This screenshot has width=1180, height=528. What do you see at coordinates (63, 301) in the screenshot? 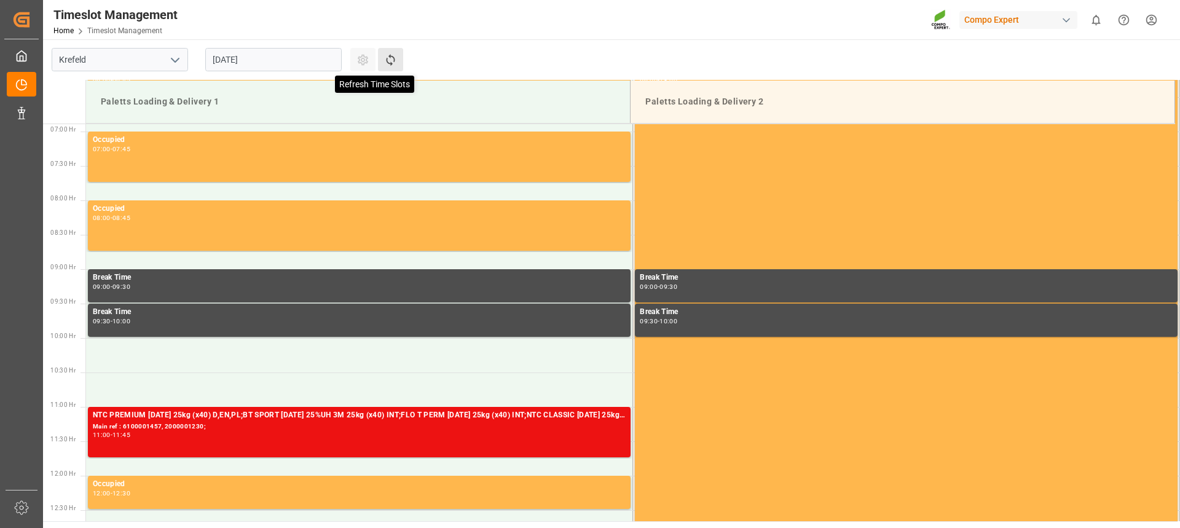
I see `span: 09:30 Hr` at bounding box center [63, 301].